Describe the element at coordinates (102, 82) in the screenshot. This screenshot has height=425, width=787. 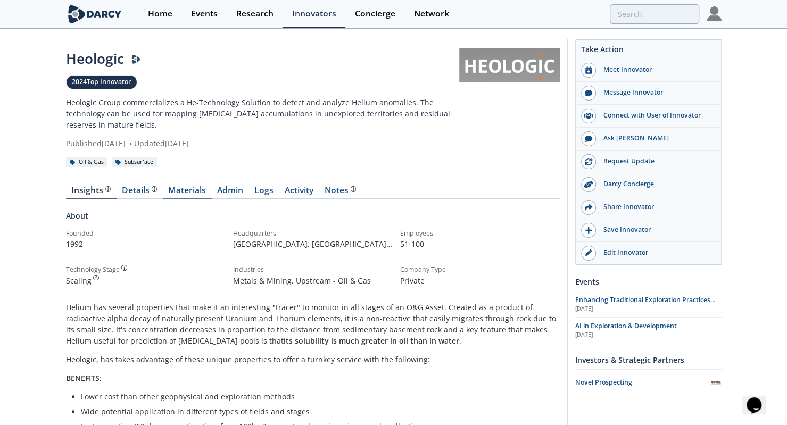
I see `a: 2024Top Innovator` at that location.